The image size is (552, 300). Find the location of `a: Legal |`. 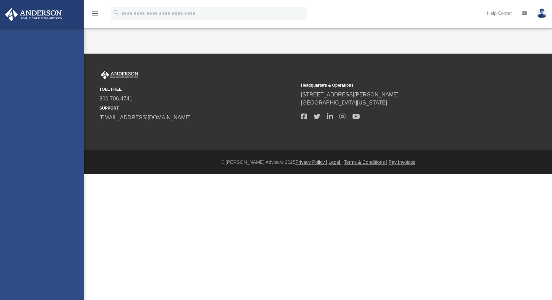

a: Legal | is located at coordinates (336, 162).